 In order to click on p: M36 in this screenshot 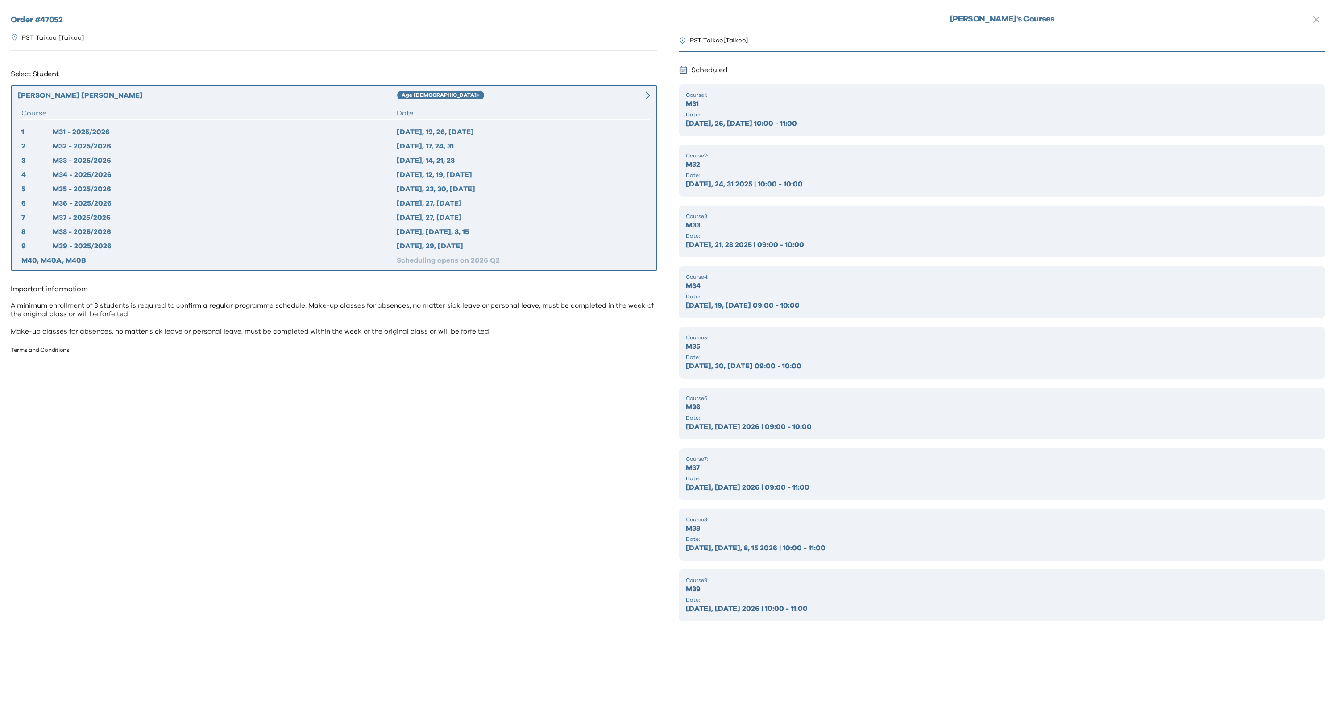, I will do `click(1001, 407)`.